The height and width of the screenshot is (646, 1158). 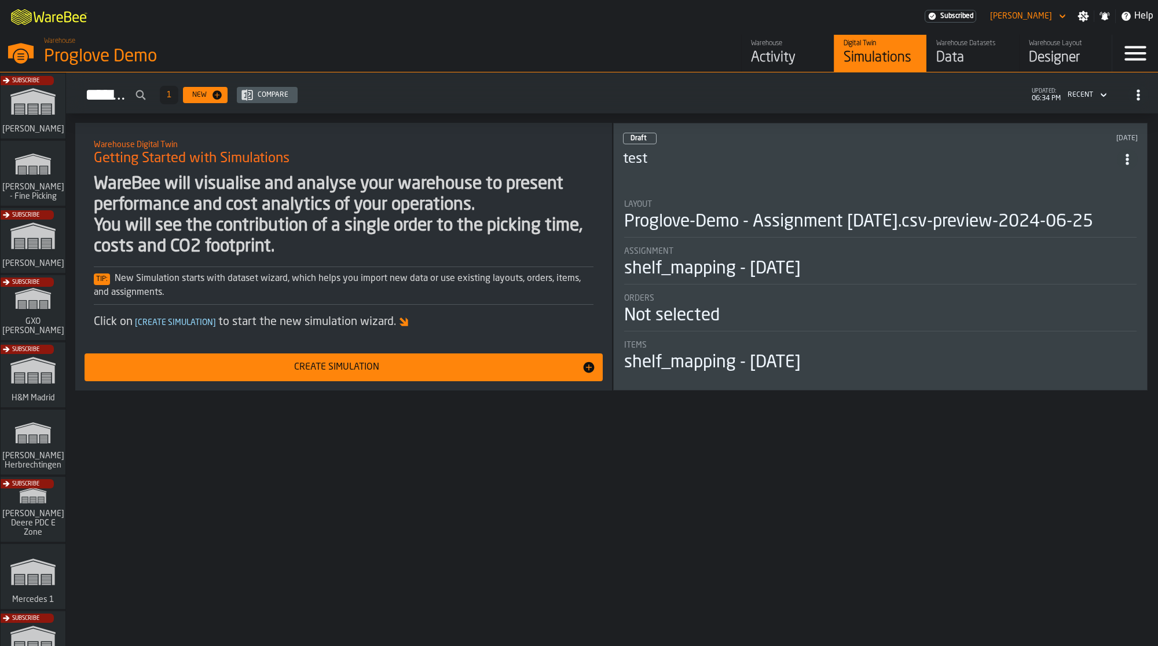 What do you see at coordinates (880, 312) in the screenshot?
I see `div: stat-Orders` at bounding box center [880, 312].